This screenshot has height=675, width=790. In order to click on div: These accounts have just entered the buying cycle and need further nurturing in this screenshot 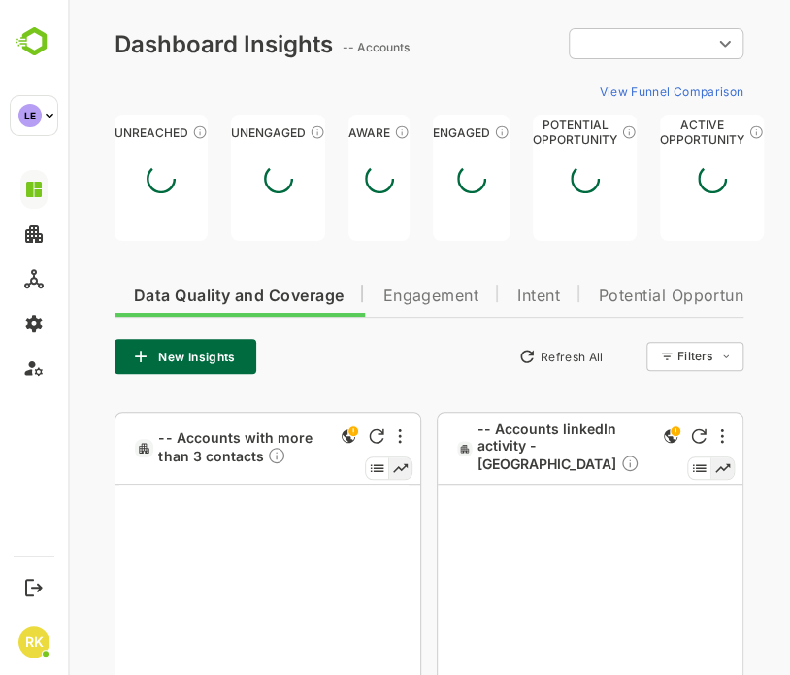, I will do `click(334, 132)`.